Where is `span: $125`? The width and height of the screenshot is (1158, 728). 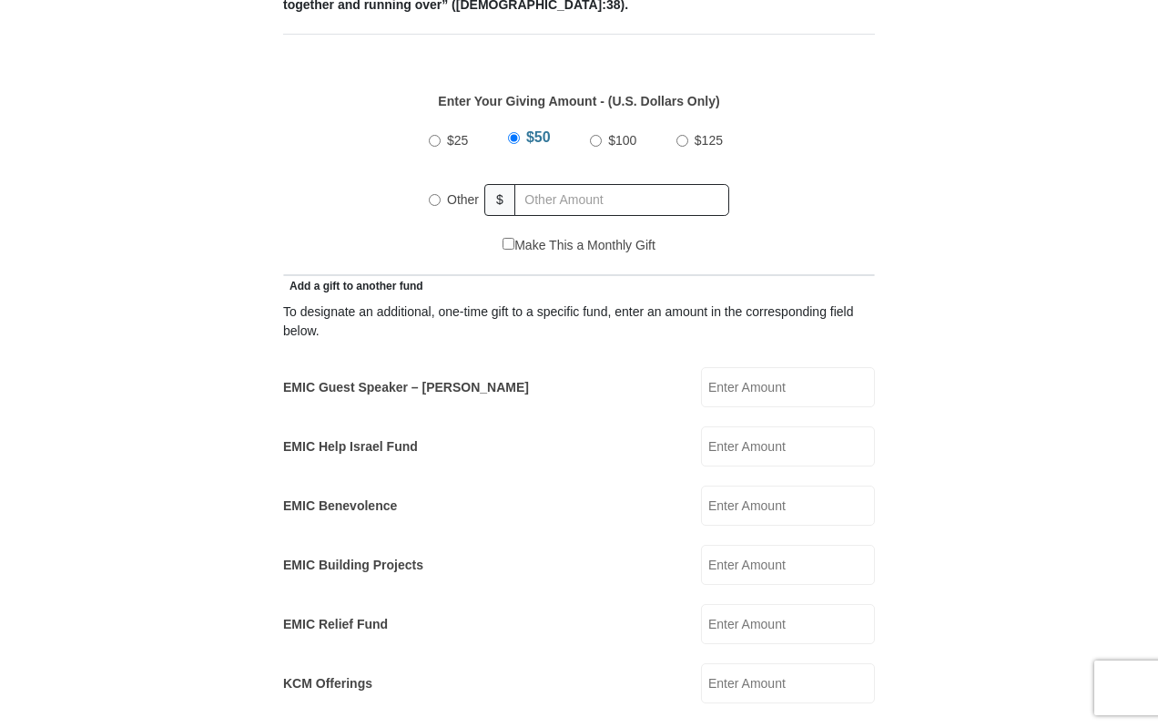 span: $125 is located at coordinates (708, 140).